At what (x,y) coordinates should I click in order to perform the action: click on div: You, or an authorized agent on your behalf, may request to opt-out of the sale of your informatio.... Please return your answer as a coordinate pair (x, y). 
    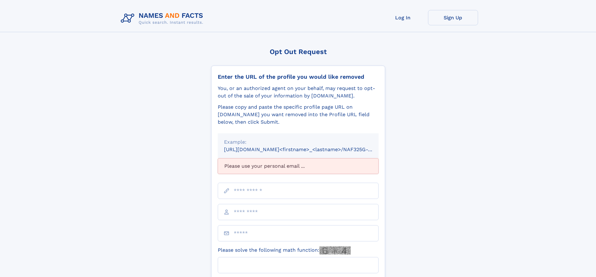
    Looking at the image, I should click on (298, 92).